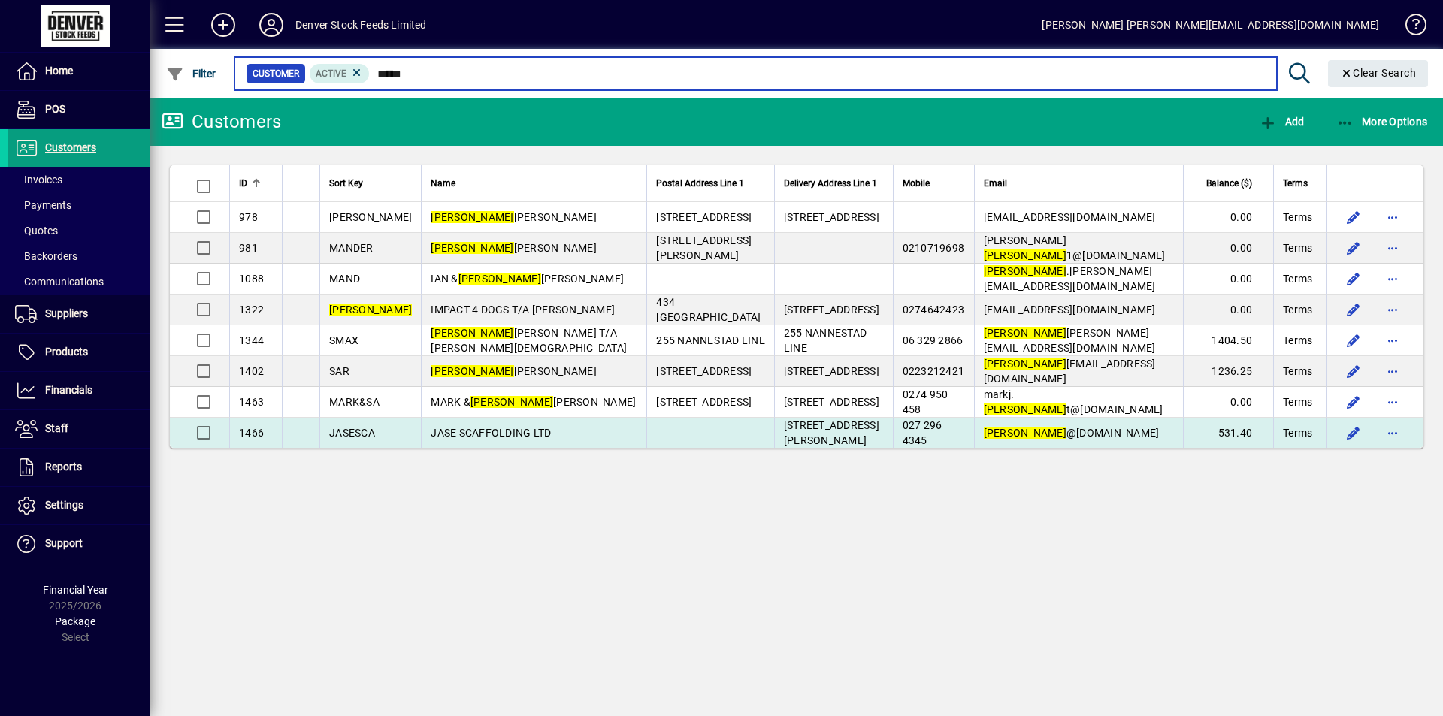 The width and height of the screenshot is (1443, 716). I want to click on a: Financials, so click(79, 391).